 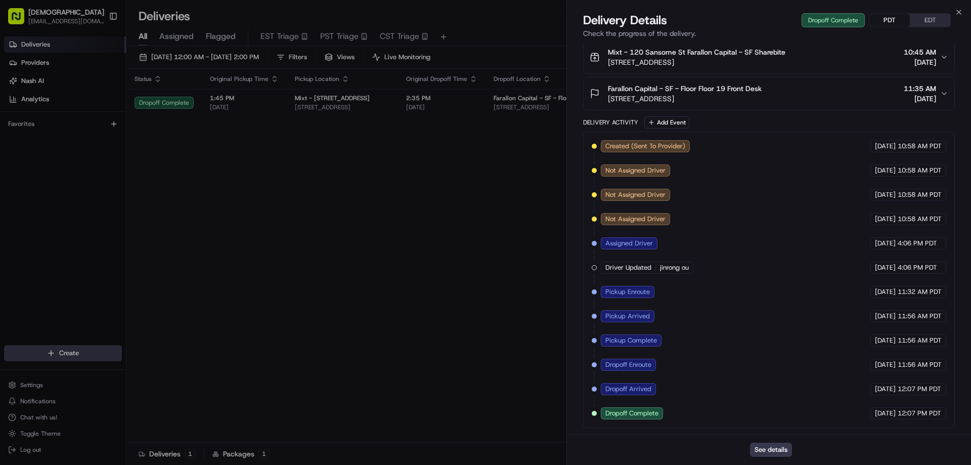 What do you see at coordinates (889, 20) in the screenshot?
I see `button: PDT` at bounding box center [889, 20].